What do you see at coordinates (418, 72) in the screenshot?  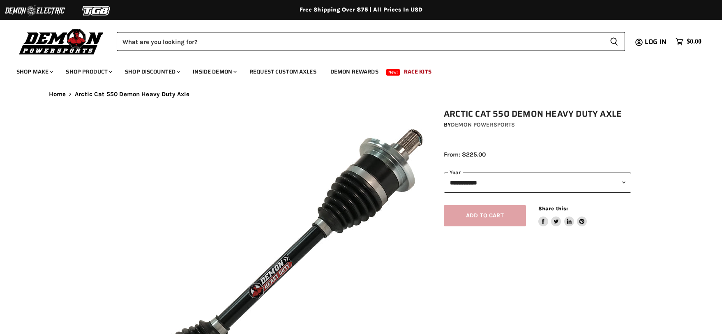 I see `a: Race Kits` at bounding box center [418, 72].